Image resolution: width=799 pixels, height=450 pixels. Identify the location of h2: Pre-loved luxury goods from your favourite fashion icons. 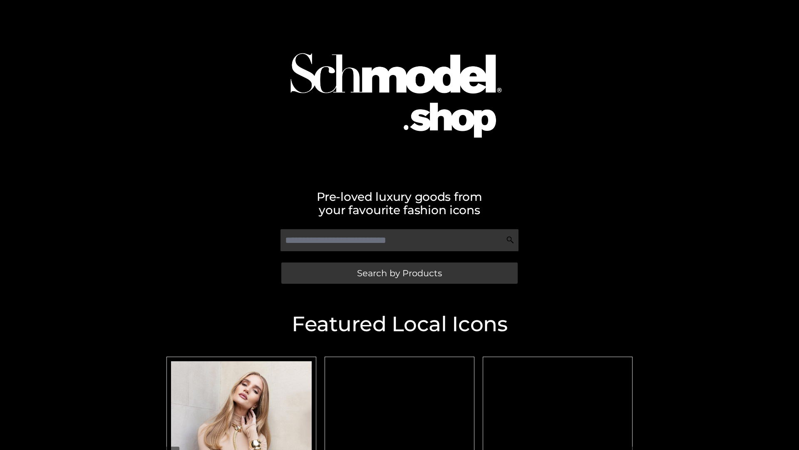
(400, 203).